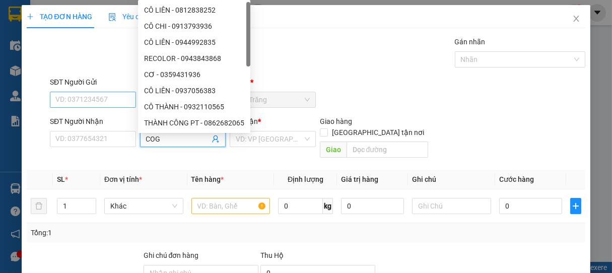 Image resolution: width=612 pixels, height=273 pixels. What do you see at coordinates (516, 179) in the screenshot?
I see `span: Cước hàng` at bounding box center [516, 179].